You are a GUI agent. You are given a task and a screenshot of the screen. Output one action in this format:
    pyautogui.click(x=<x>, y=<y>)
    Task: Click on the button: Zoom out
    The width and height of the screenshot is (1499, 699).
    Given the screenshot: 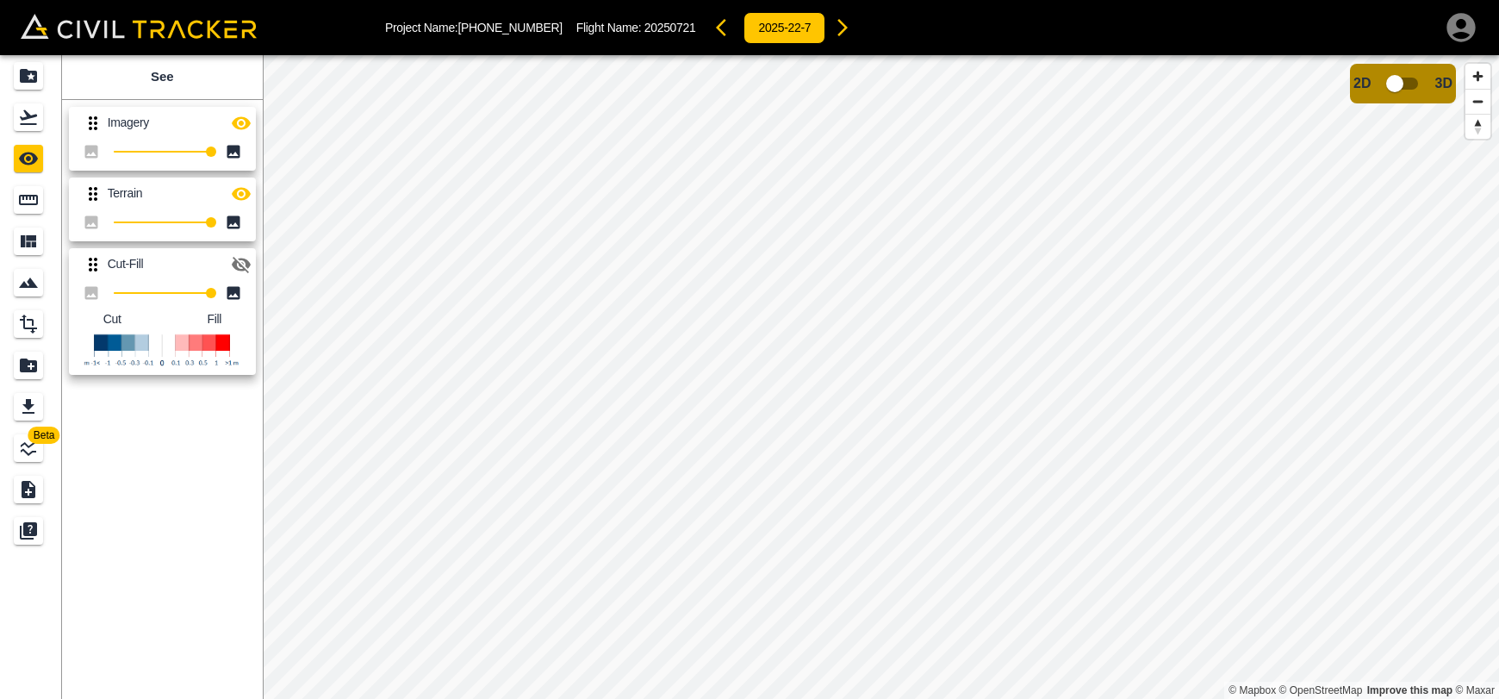 What is the action you would take?
    pyautogui.click(x=1478, y=101)
    